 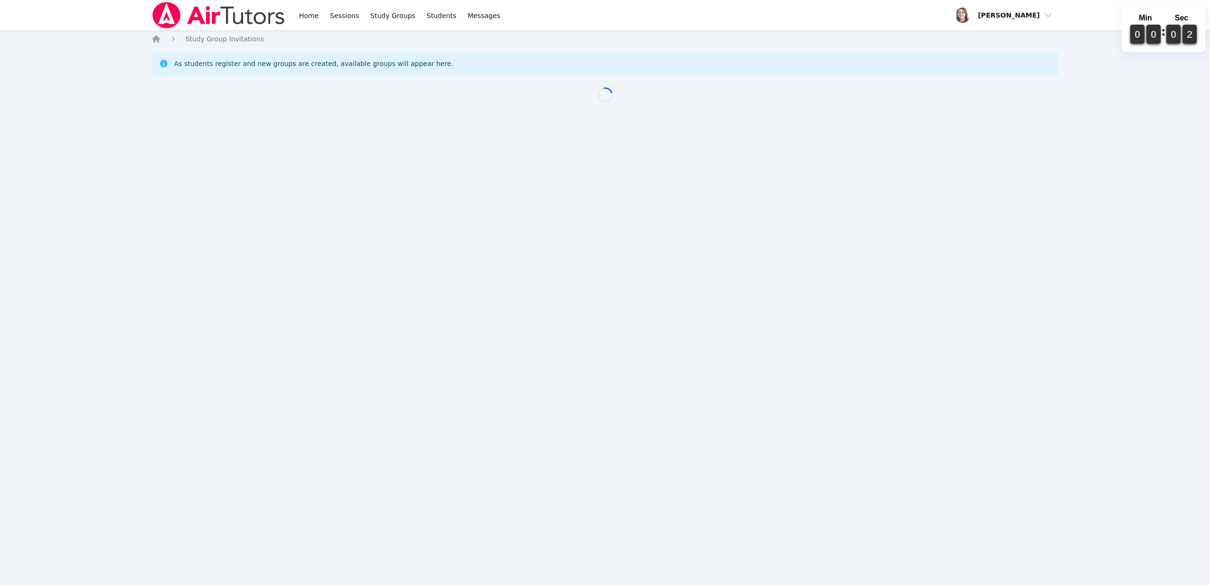 What do you see at coordinates (225, 39) in the screenshot?
I see `span: Study Group Invitations` at bounding box center [225, 39].